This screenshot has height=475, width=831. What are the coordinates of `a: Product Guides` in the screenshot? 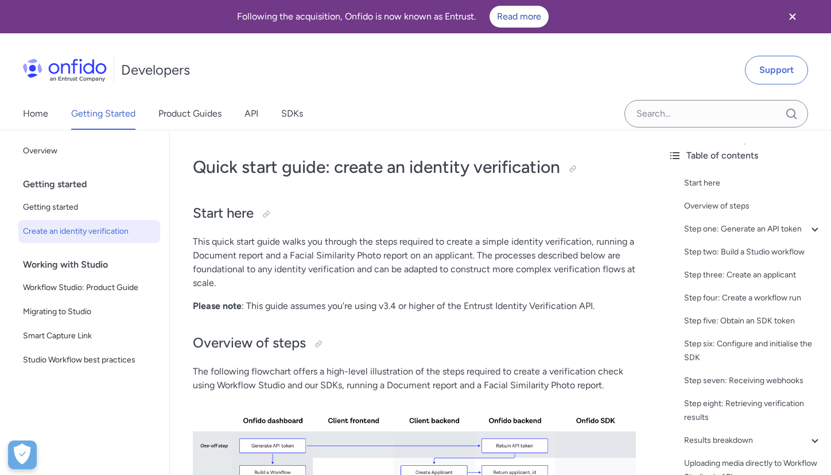 It's located at (190, 114).